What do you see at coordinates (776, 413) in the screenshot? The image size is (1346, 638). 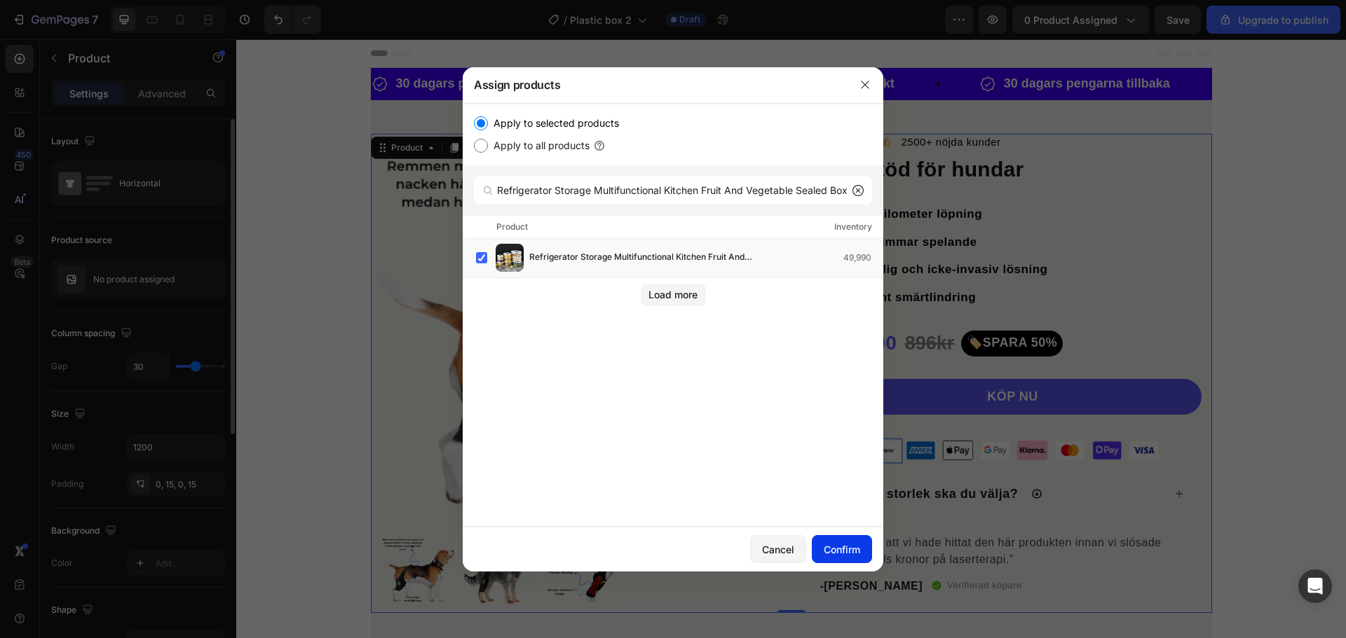 I see `img: gempages_545851890361959283-3d792939-c160-489f-a50e-cf308927755e.png` at bounding box center [776, 413].